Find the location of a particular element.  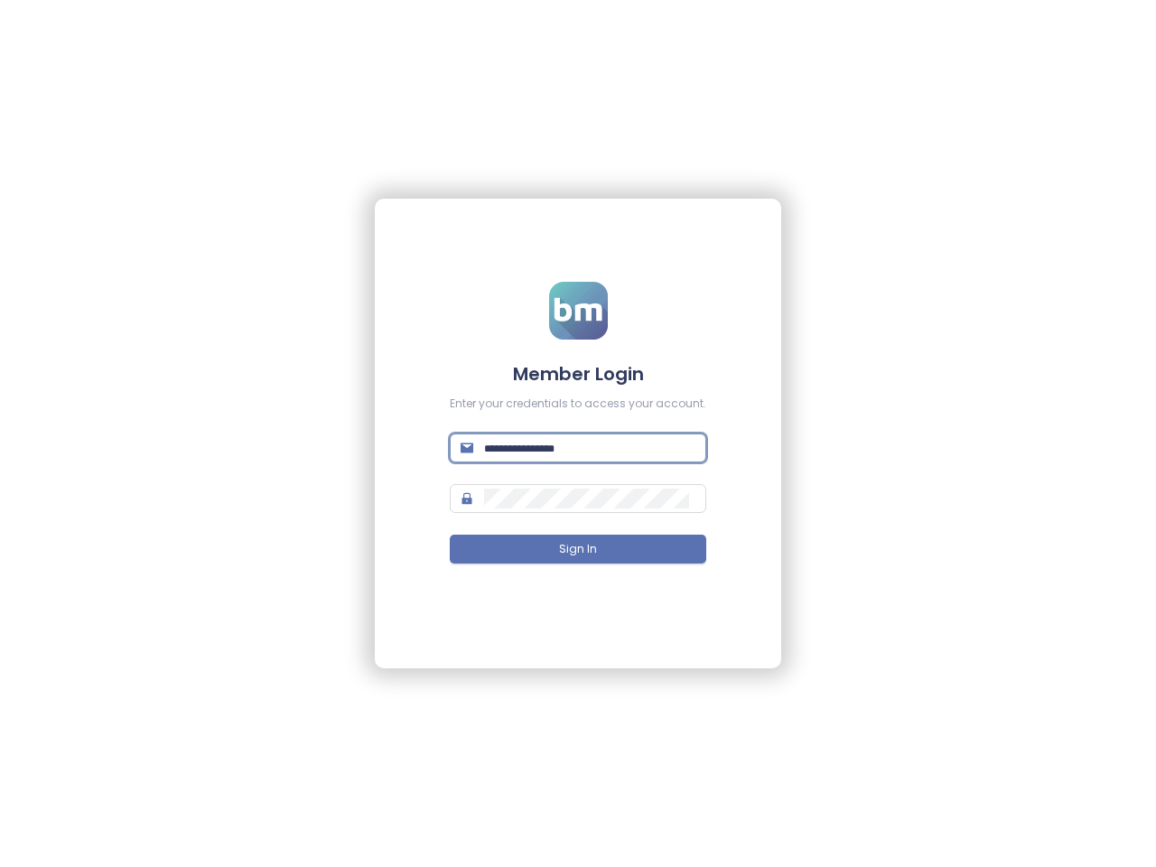

div: Enter your credentials to access your account. is located at coordinates (578, 404).